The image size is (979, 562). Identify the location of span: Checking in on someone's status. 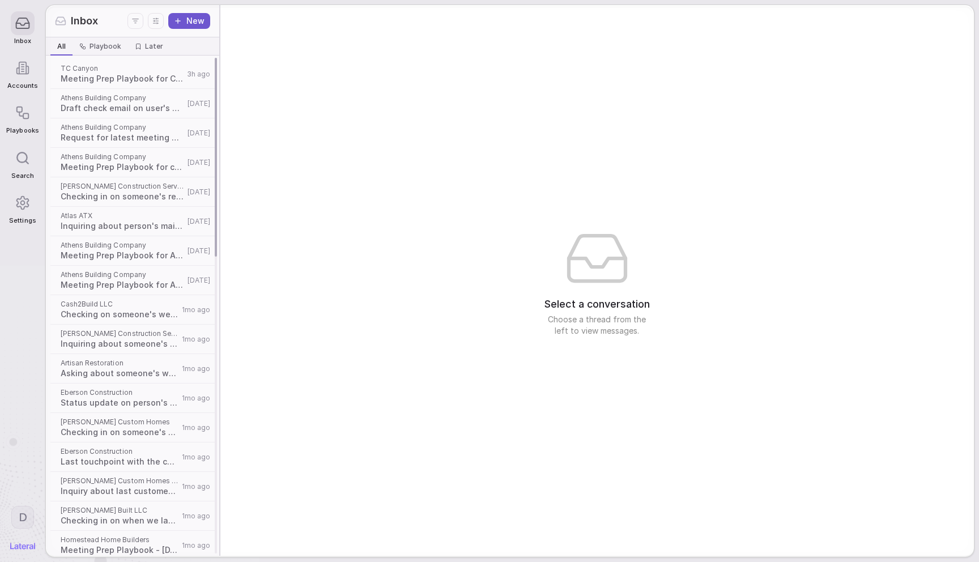
(120, 432).